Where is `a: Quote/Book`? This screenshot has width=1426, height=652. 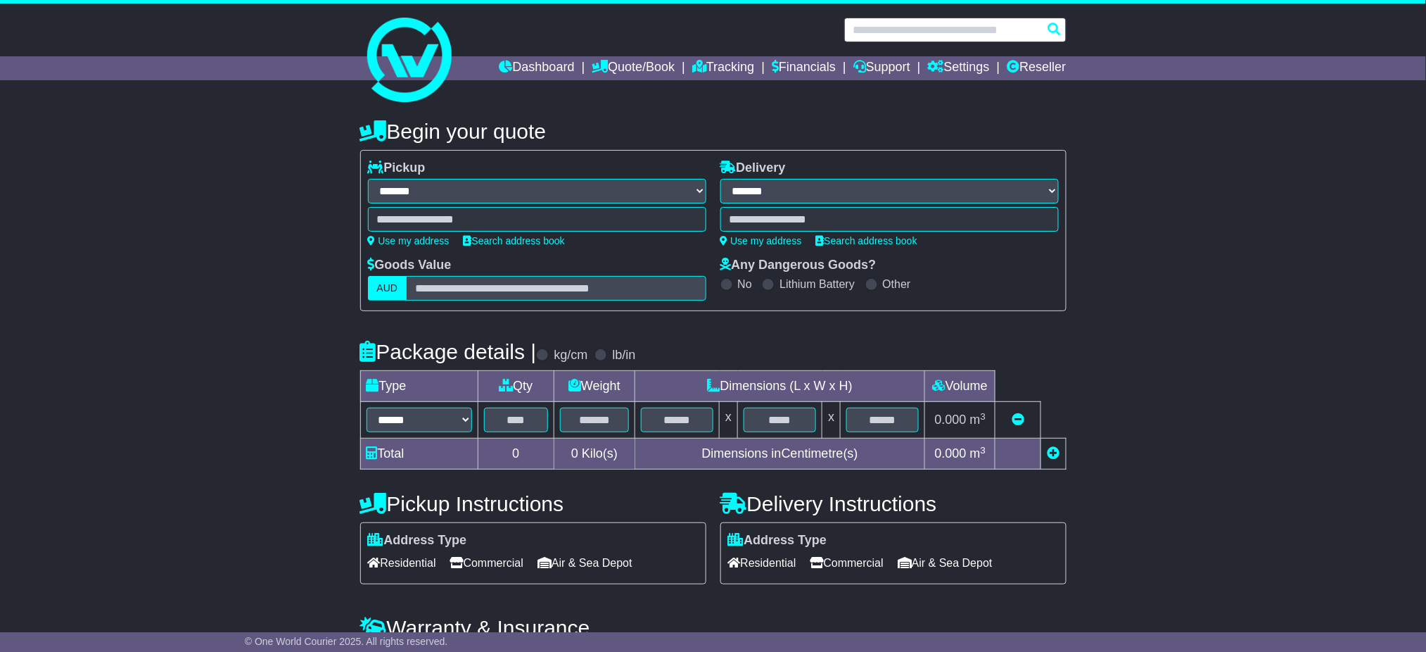 a: Quote/Book is located at coordinates (633, 68).